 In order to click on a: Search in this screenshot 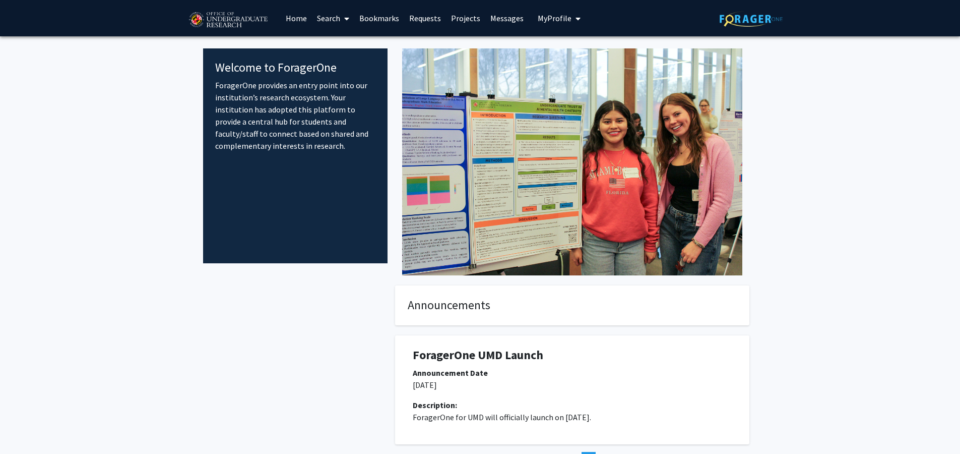, I will do `click(333, 18)`.